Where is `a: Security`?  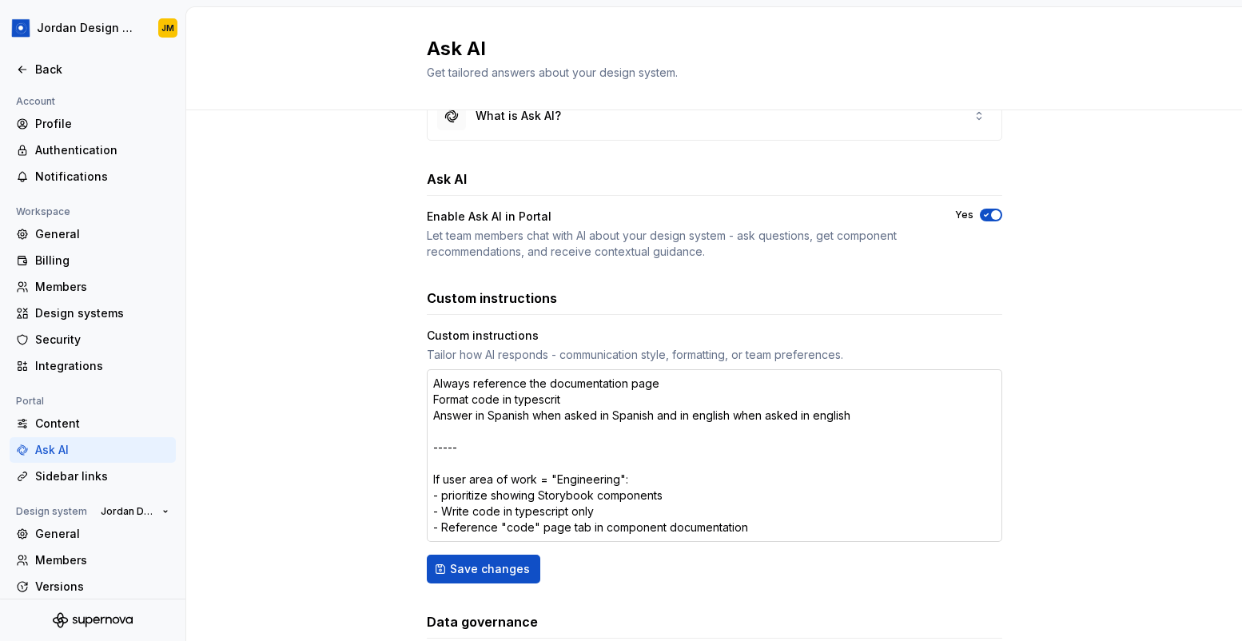 a: Security is located at coordinates (93, 340).